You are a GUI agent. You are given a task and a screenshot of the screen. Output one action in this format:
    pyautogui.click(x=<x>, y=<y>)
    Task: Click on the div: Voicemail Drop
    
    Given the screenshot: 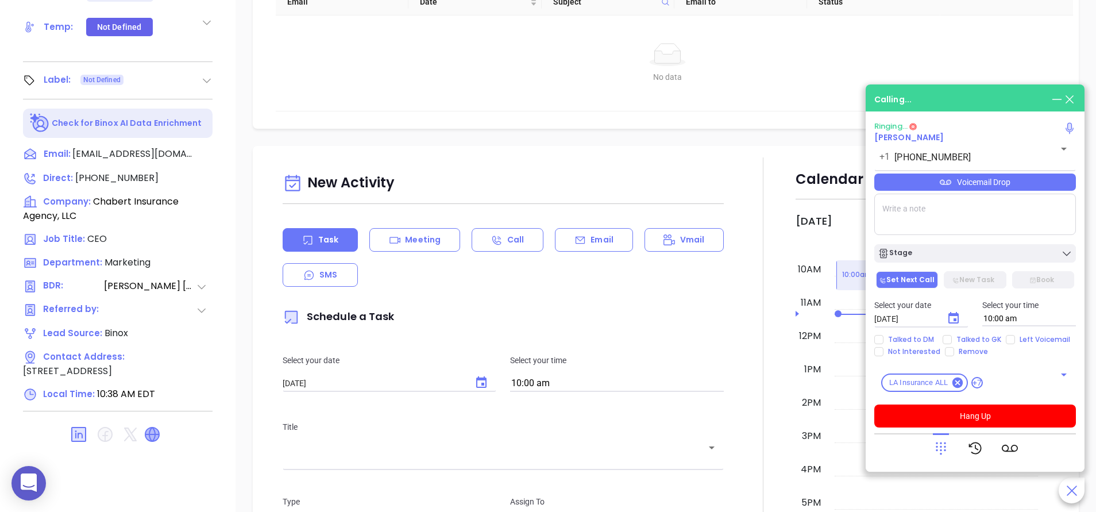 What is the action you would take?
    pyautogui.click(x=975, y=182)
    